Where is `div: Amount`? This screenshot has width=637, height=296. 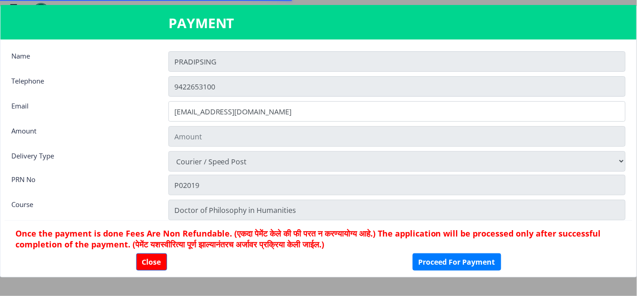
div: Amount is located at coordinates (83, 135).